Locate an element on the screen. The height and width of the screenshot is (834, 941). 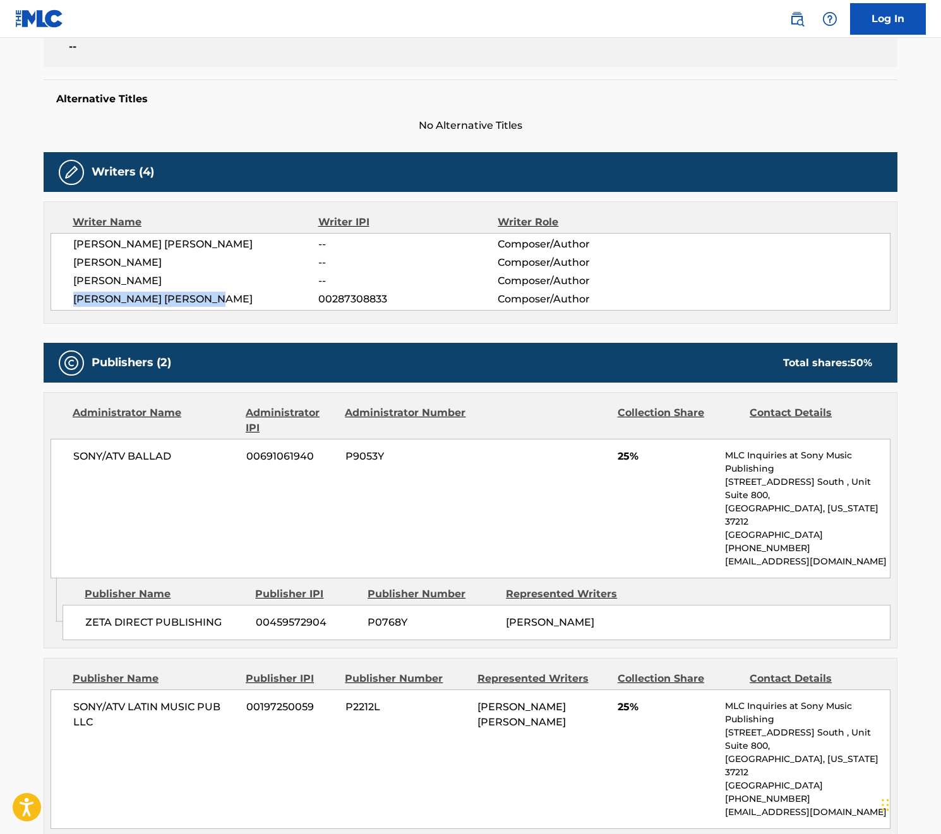
div: Writer IPI is located at coordinates (408, 222).